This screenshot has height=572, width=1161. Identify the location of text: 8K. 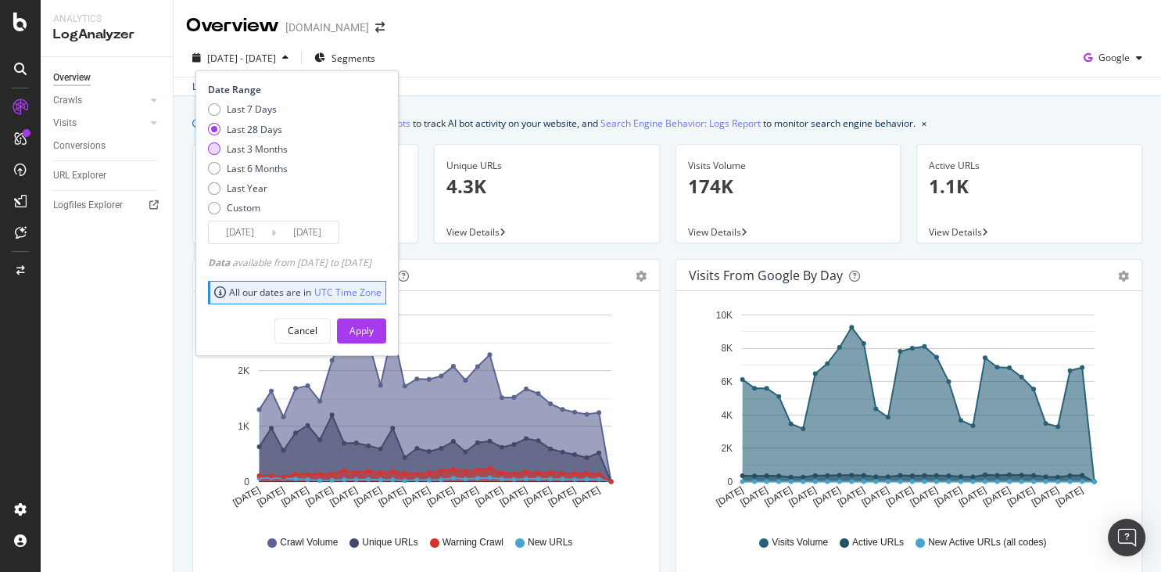
(727, 349).